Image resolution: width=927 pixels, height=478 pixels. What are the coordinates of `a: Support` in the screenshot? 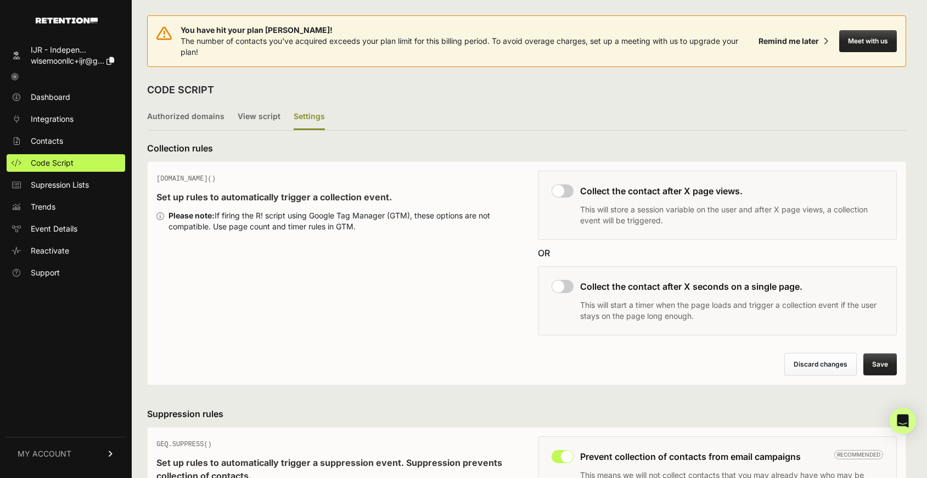 It's located at (66, 273).